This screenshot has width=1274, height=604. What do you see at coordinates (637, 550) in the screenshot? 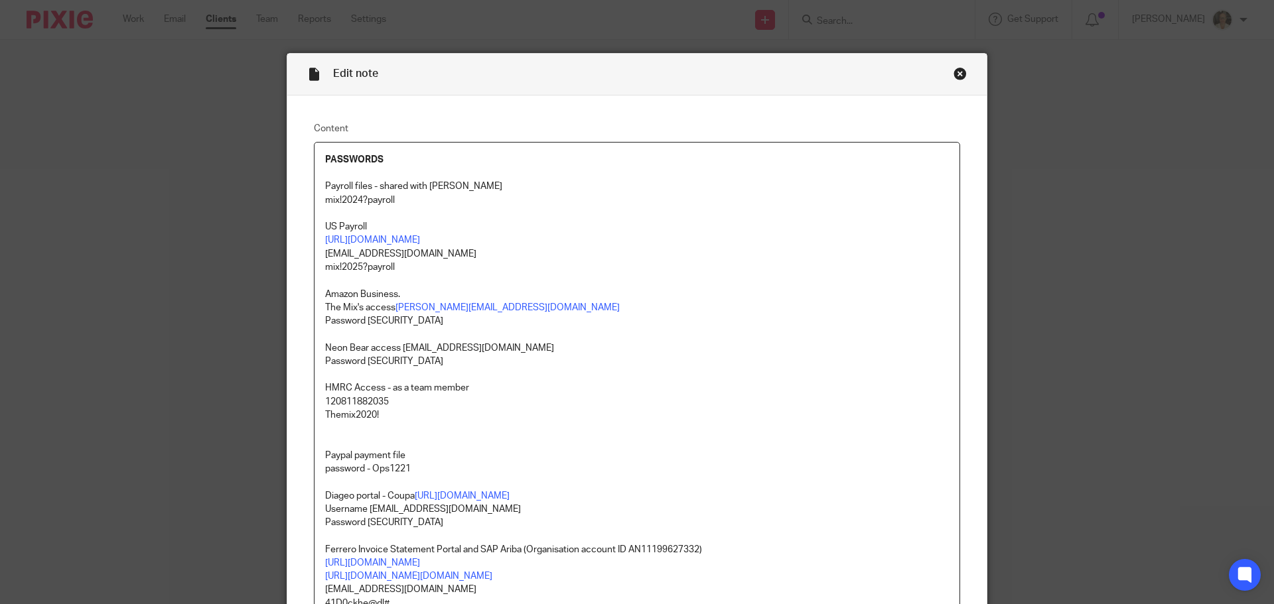
I see `p: Ferrero Invoice Statement Portal and SAP Ariba (Organisation account ID AN11199627332)` at bounding box center [637, 550].